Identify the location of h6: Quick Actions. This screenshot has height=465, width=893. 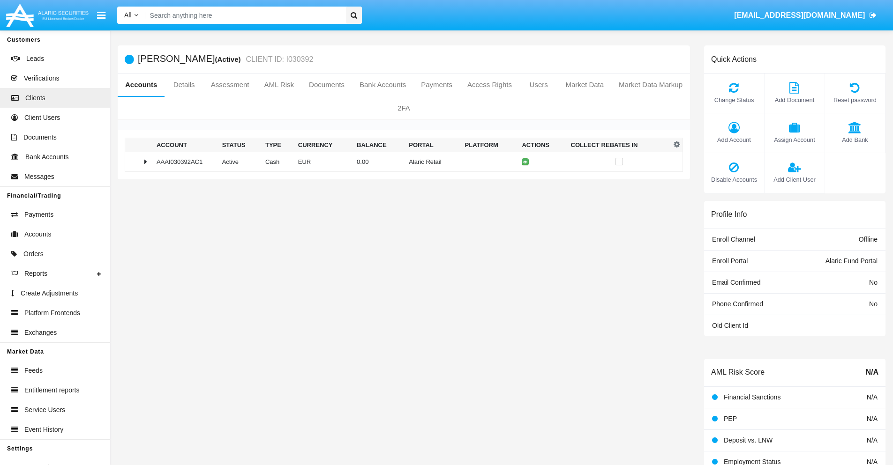
(733, 59).